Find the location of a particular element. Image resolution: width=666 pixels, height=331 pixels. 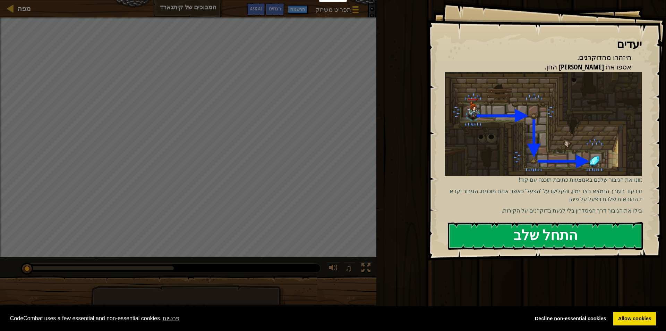

button: Ask AI is located at coordinates (256, 9).